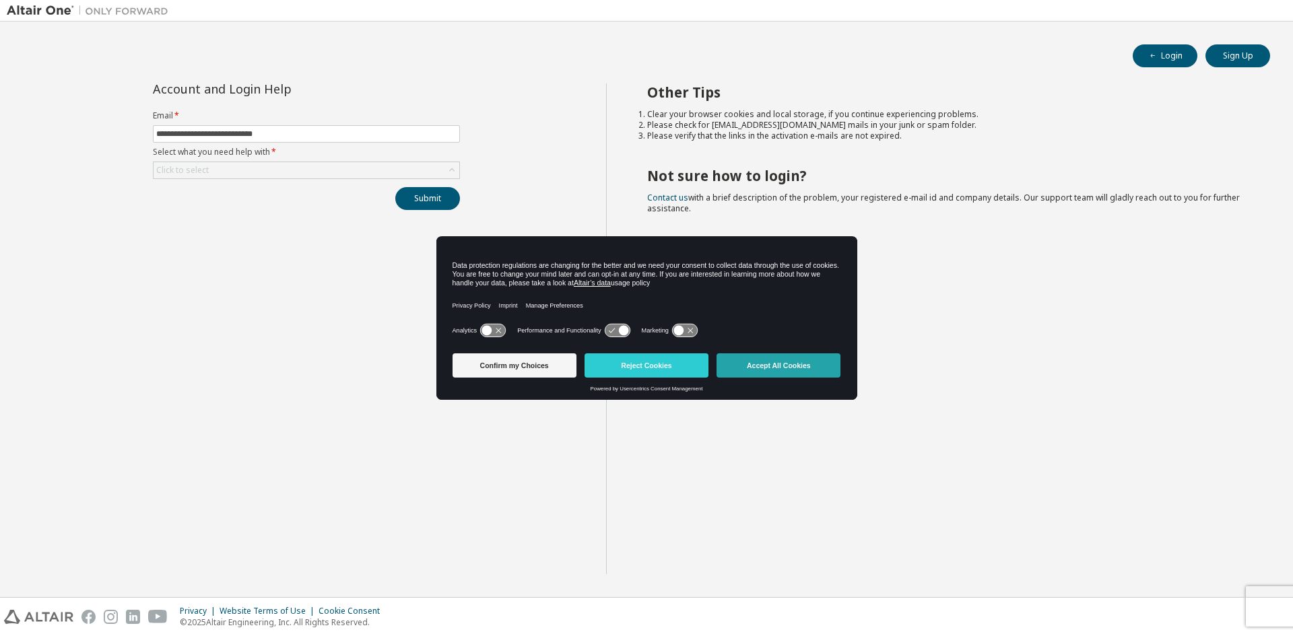 Image resolution: width=1293 pixels, height=636 pixels. What do you see at coordinates (1237, 56) in the screenshot?
I see `button: Sign Up` at bounding box center [1237, 56].